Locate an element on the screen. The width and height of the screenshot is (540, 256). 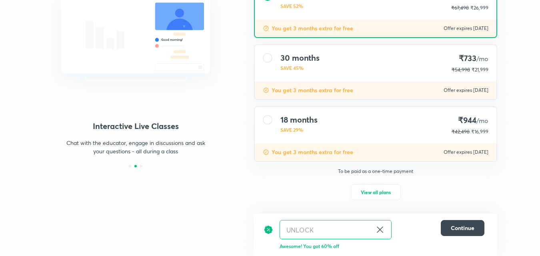
span: ₹16,999 is located at coordinates (480, 132).